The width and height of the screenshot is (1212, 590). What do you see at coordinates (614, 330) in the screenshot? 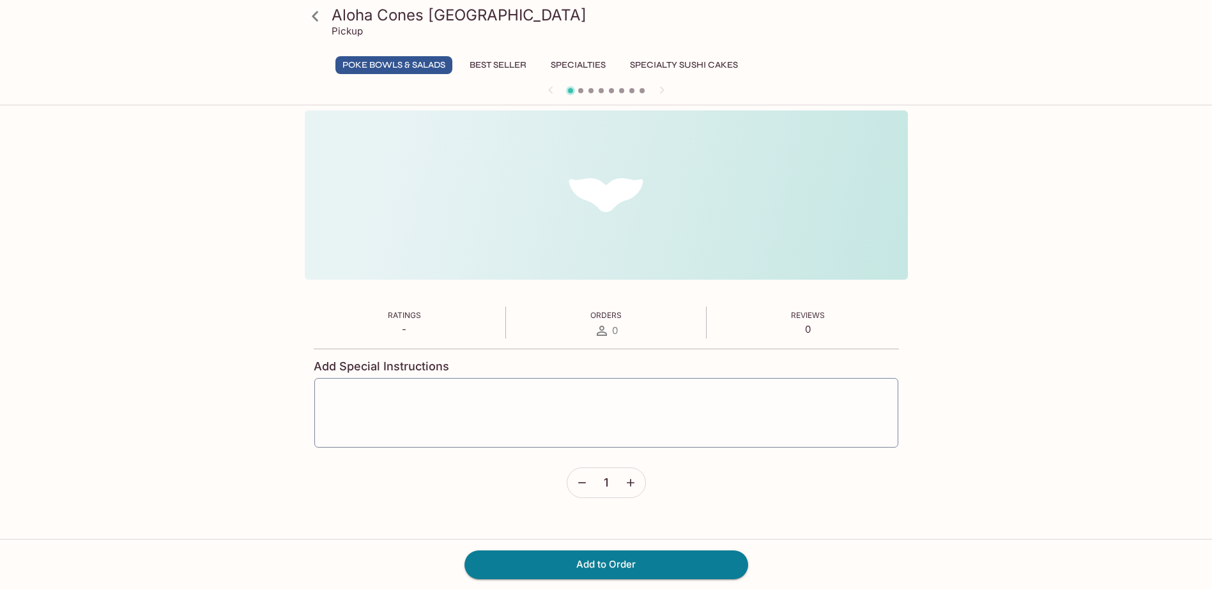
I see `span: 0` at bounding box center [614, 330].